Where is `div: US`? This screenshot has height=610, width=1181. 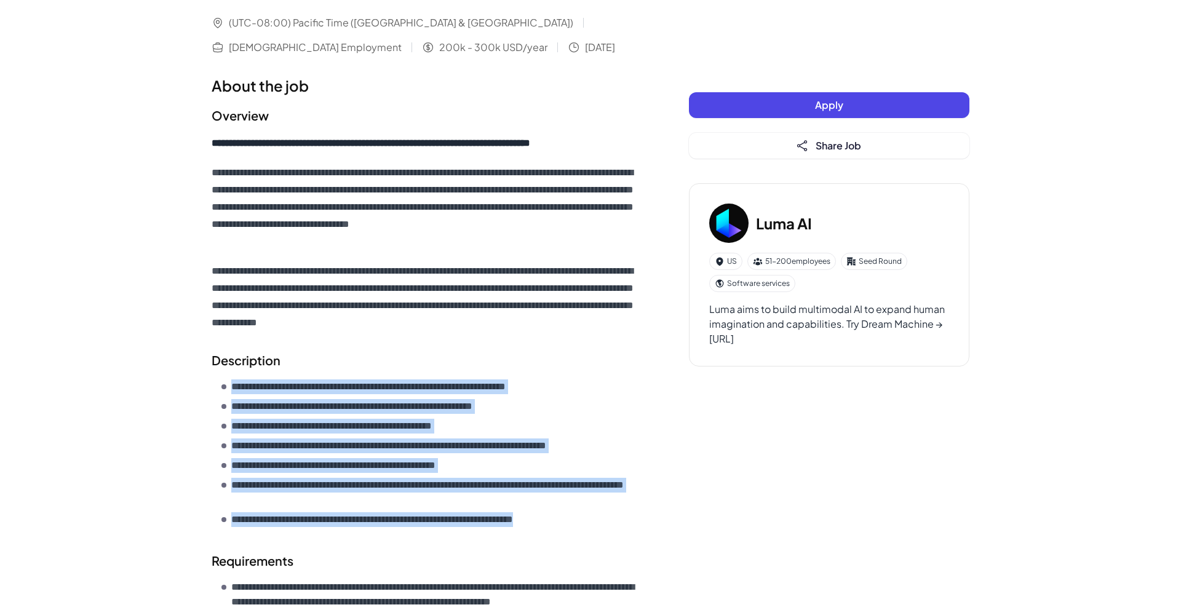 div: US is located at coordinates (726, 262).